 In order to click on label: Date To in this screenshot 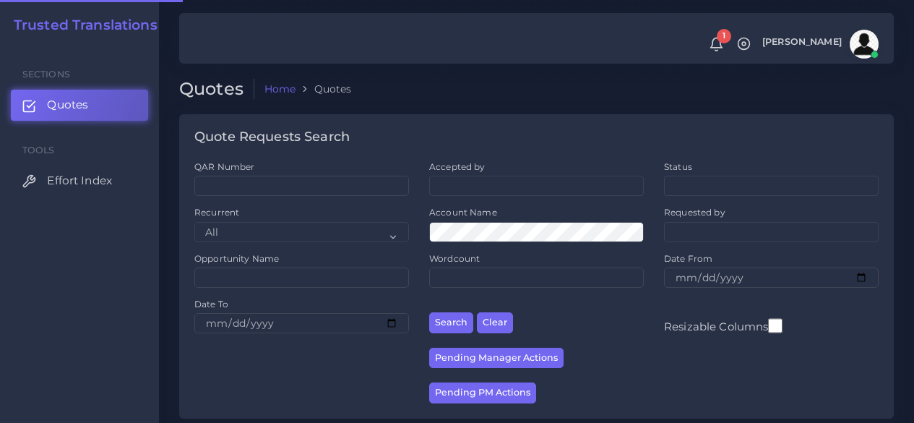, I will do `click(211, 303)`.